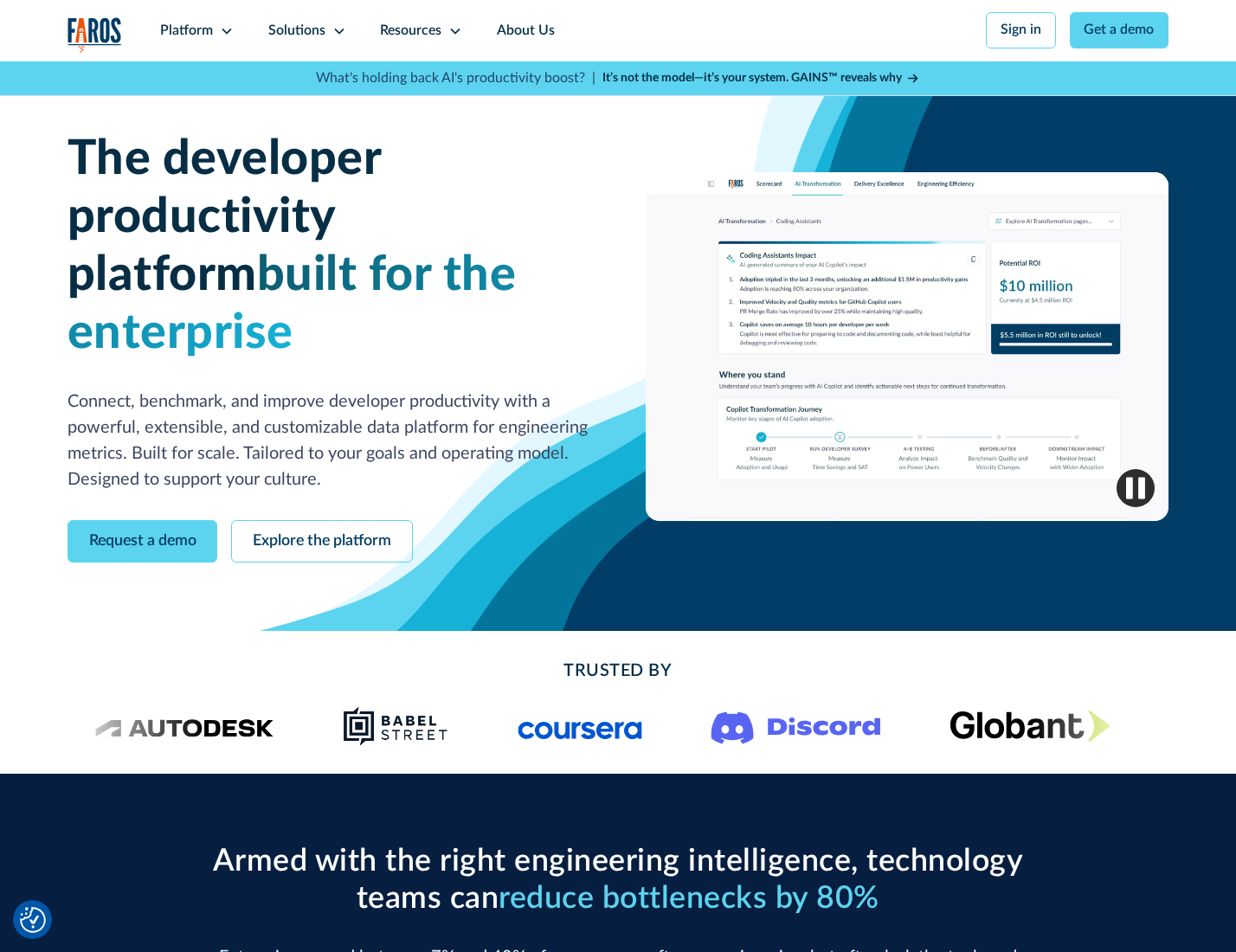  I want to click on div: Solutions, so click(297, 31).